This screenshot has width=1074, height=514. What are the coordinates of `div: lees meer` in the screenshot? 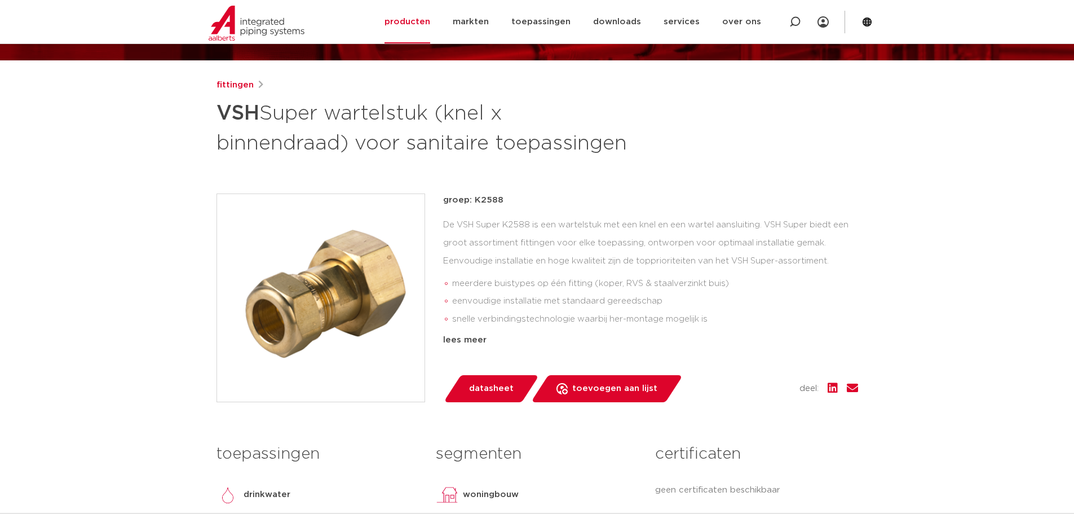 It's located at (651, 340).